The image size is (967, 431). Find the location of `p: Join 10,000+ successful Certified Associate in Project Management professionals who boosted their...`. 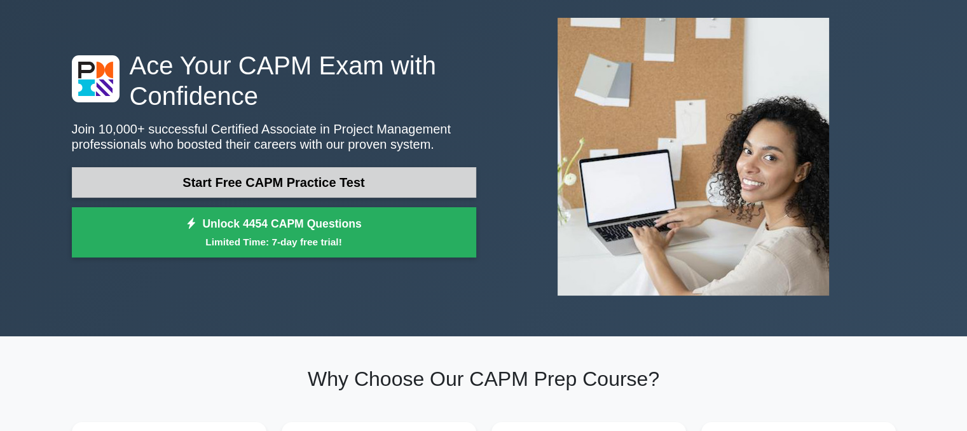

p: Join 10,000+ successful Certified Associate in Project Management professionals who boosted their... is located at coordinates (274, 137).